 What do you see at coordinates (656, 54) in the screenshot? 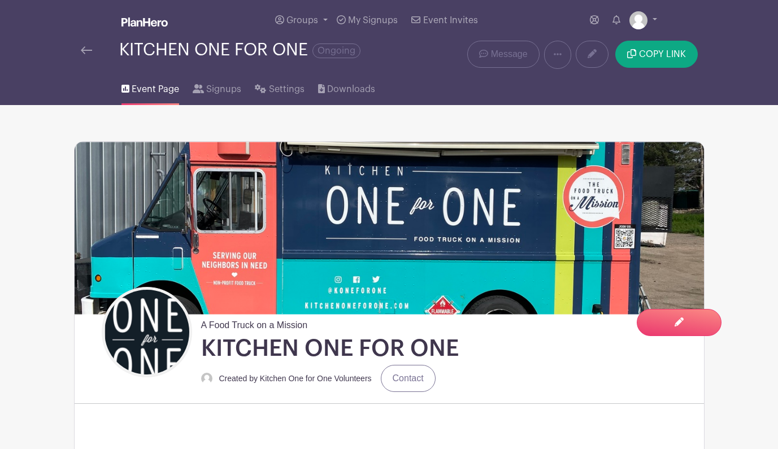
I see `button: COPY LINK` at bounding box center [656, 54].